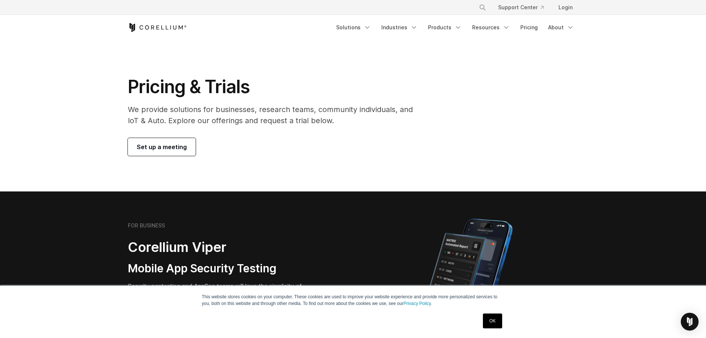 The width and height of the screenshot is (706, 338). Describe the element at coordinates (690, 321) in the screenshot. I see `div: Open Intercom Messenger` at that location.